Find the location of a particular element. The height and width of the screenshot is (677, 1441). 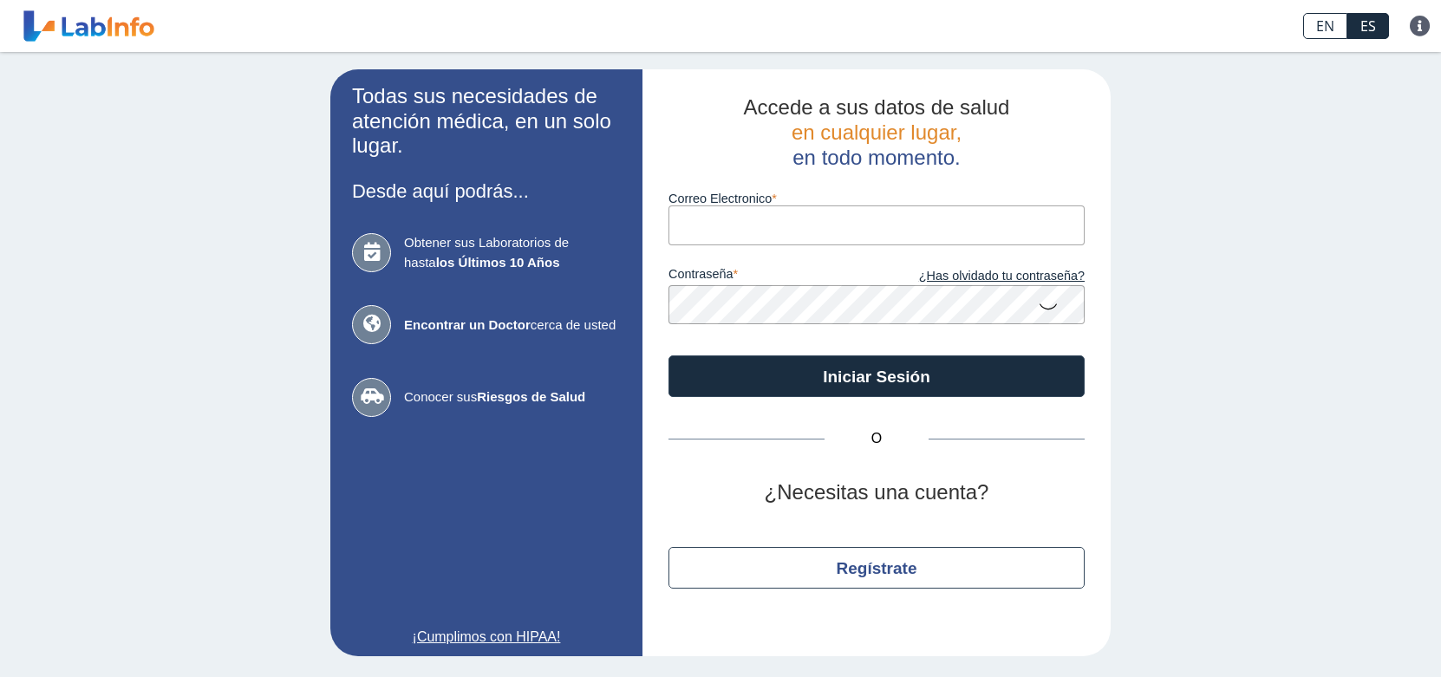

a: ¿Has olvidado tu contraseña? is located at coordinates (981, 277).